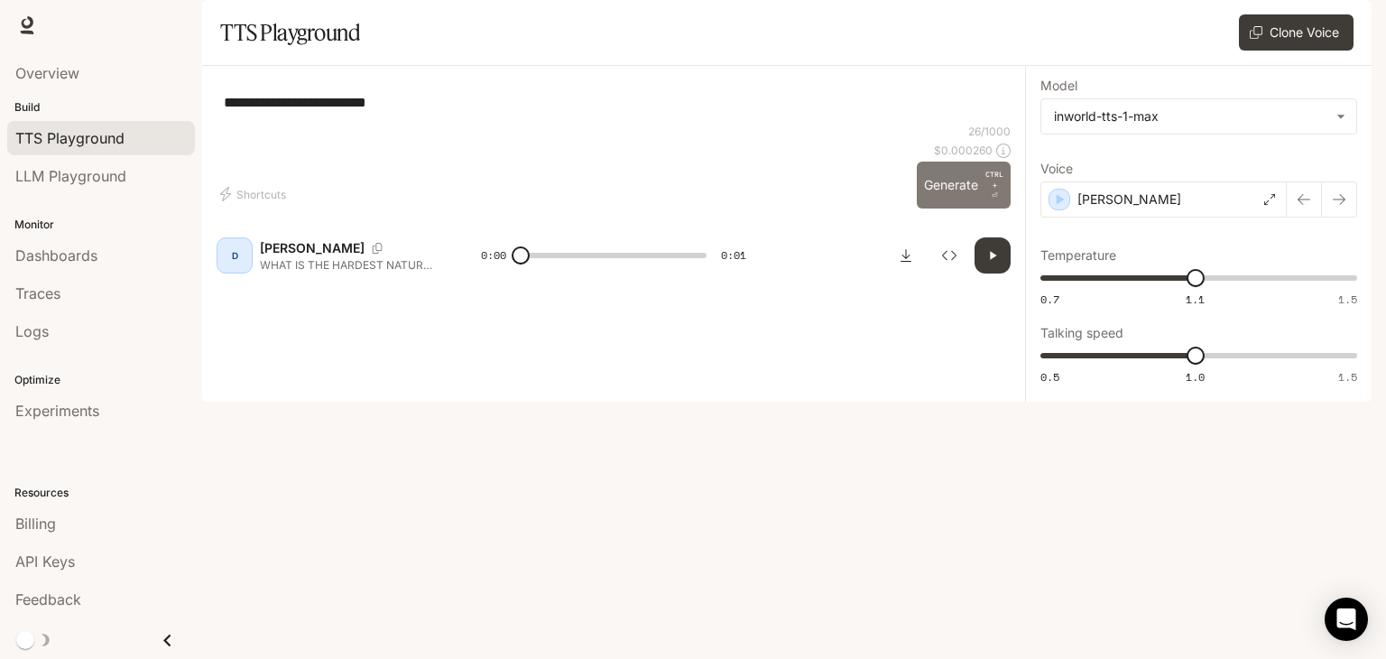  What do you see at coordinates (906, 255) in the screenshot?
I see `button: Download audio` at bounding box center [906, 255].